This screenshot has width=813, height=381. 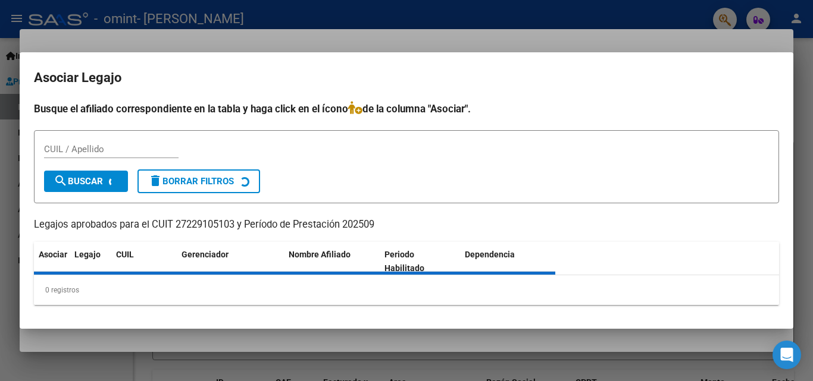 What do you see at coordinates (331, 262) in the screenshot?
I see `datatable-header-cell: Nombre Afiliado` at bounding box center [331, 262].